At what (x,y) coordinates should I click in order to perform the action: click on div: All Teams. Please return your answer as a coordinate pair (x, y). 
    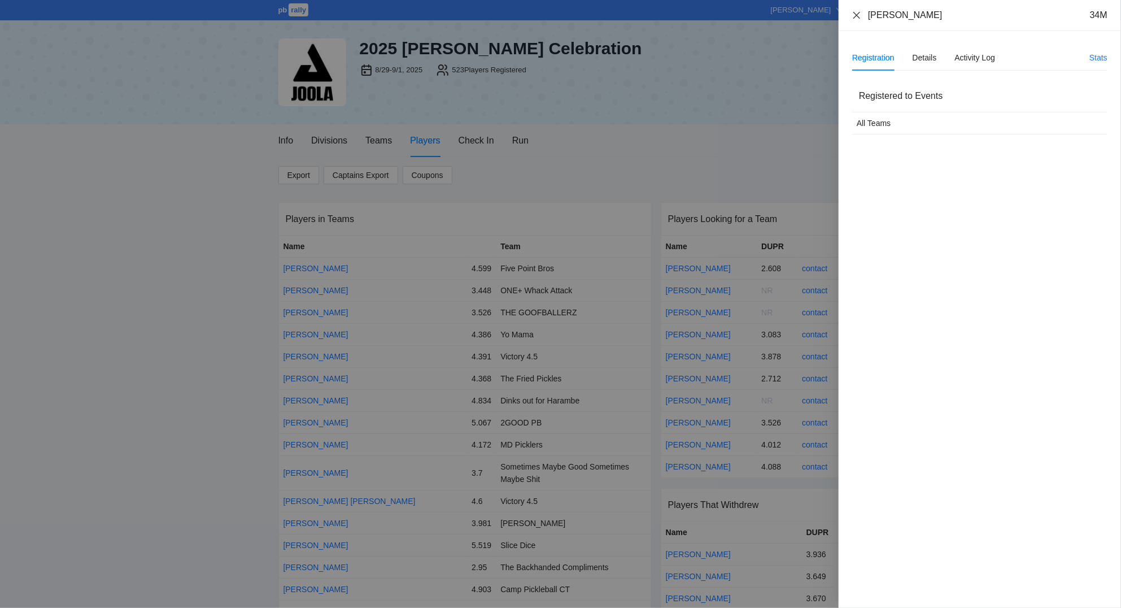
    Looking at the image, I should click on (958, 123).